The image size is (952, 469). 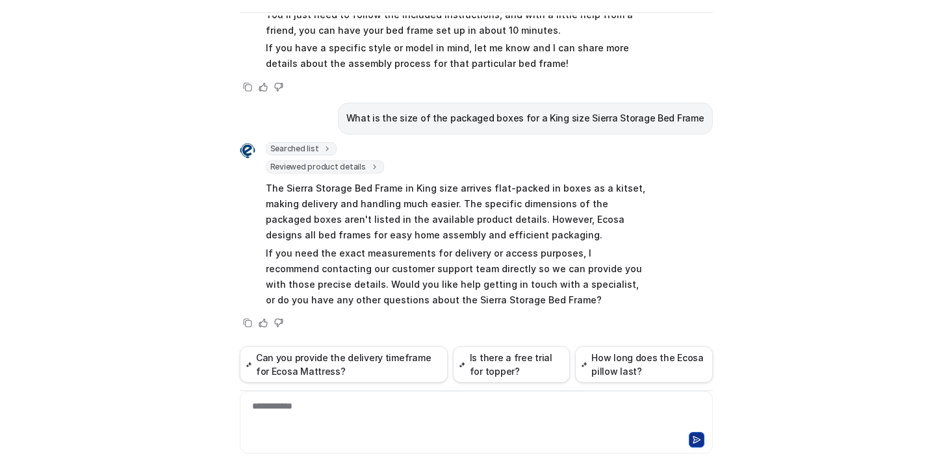 What do you see at coordinates (344, 365) in the screenshot?
I see `button: Can you provide the delivery timeframe for Ecosa Mattress?` at bounding box center [344, 365].